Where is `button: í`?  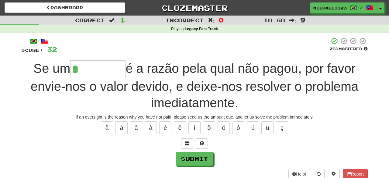
button: í is located at coordinates (195, 127).